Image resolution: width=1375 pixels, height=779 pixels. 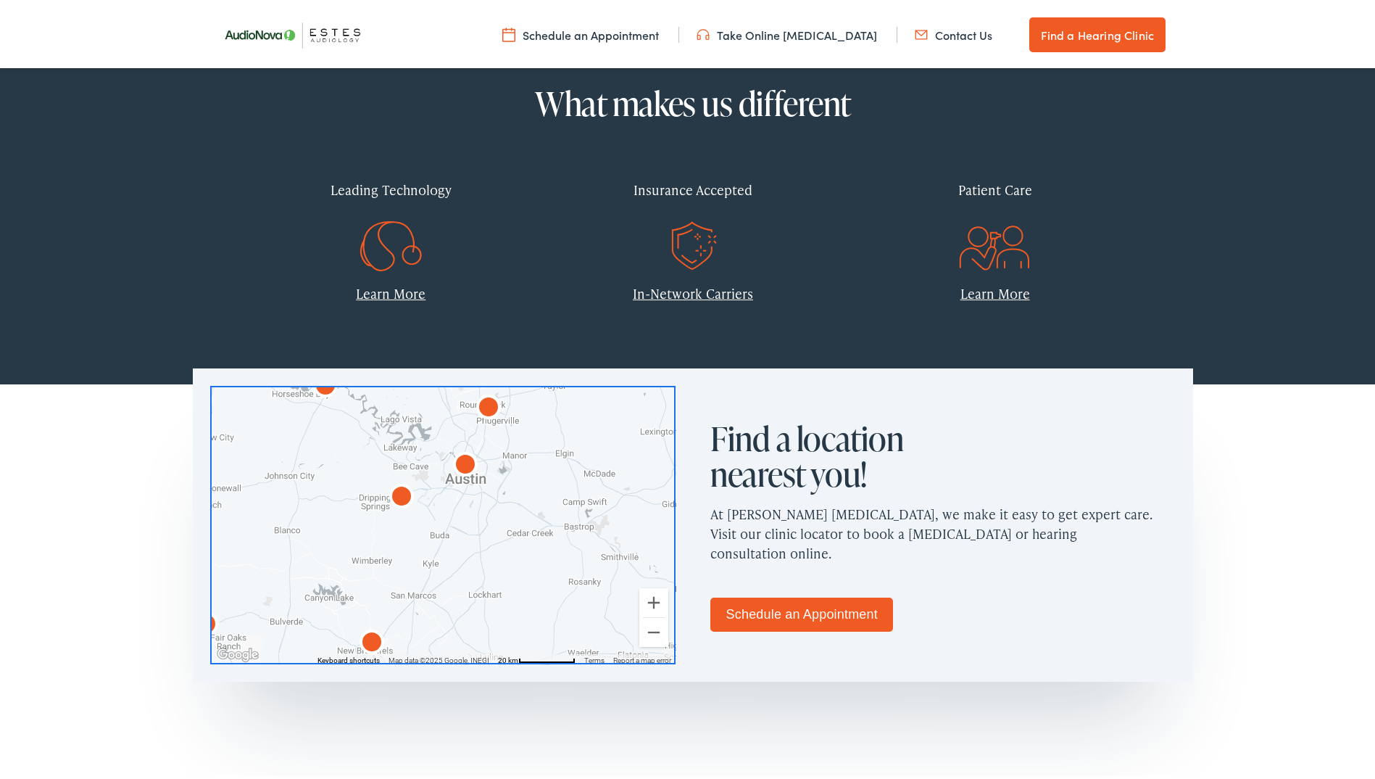 What do you see at coordinates (391, 186) in the screenshot?
I see `div: Leading Technology` at bounding box center [391, 186].